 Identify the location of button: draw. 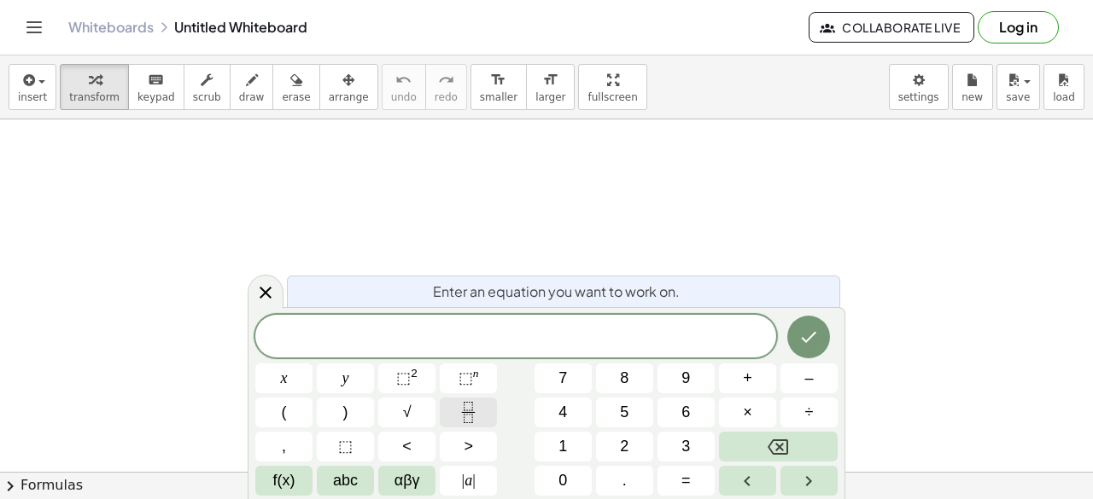
(252, 87).